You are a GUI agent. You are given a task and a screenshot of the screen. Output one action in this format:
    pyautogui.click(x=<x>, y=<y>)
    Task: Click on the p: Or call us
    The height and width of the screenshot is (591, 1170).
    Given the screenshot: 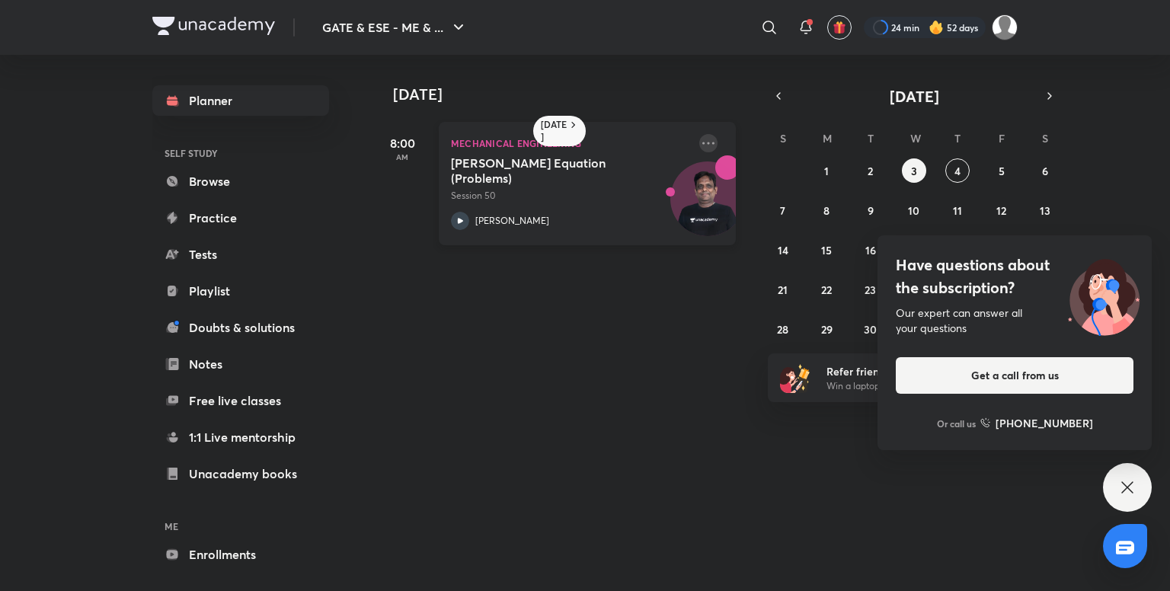 What is the action you would take?
    pyautogui.click(x=956, y=424)
    